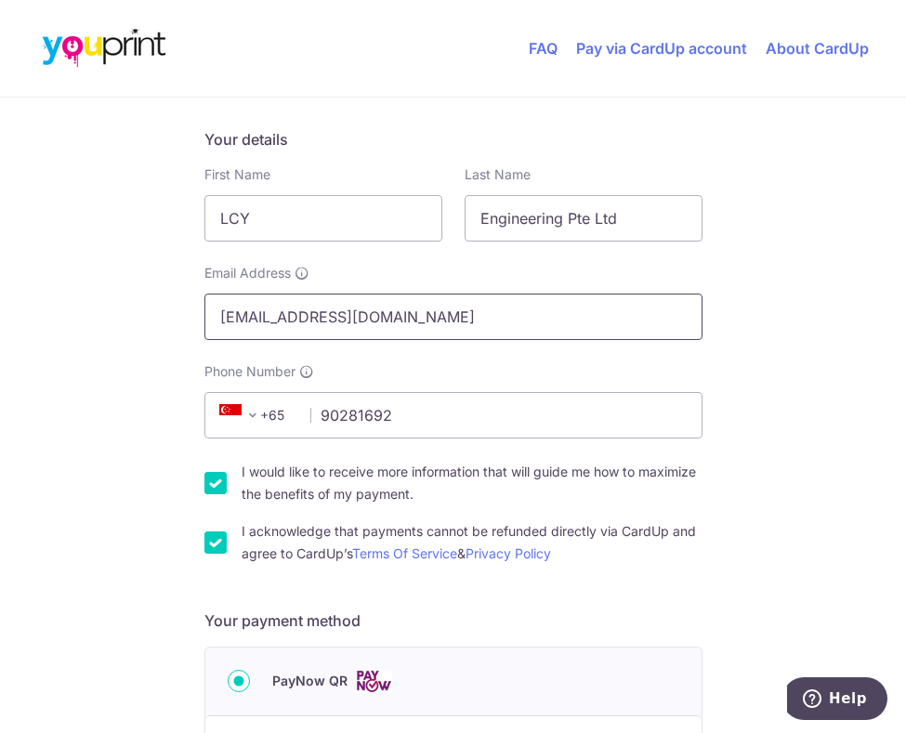  Describe the element at coordinates (454, 621) in the screenshot. I see `h5: Your payment method` at that location.